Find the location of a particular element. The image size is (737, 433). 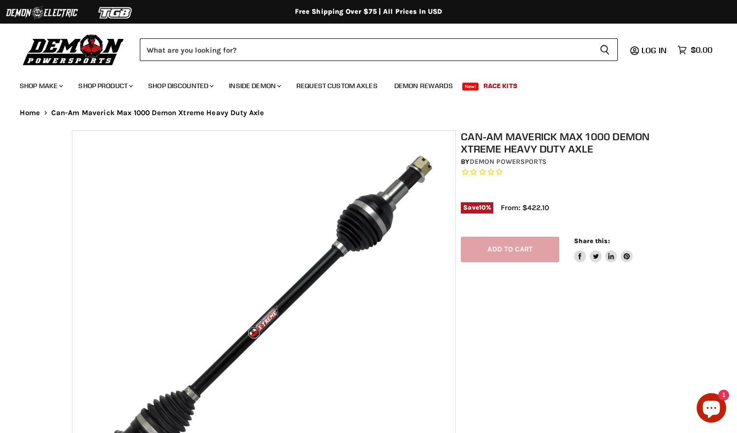

span: $0.00 is located at coordinates (702, 50).